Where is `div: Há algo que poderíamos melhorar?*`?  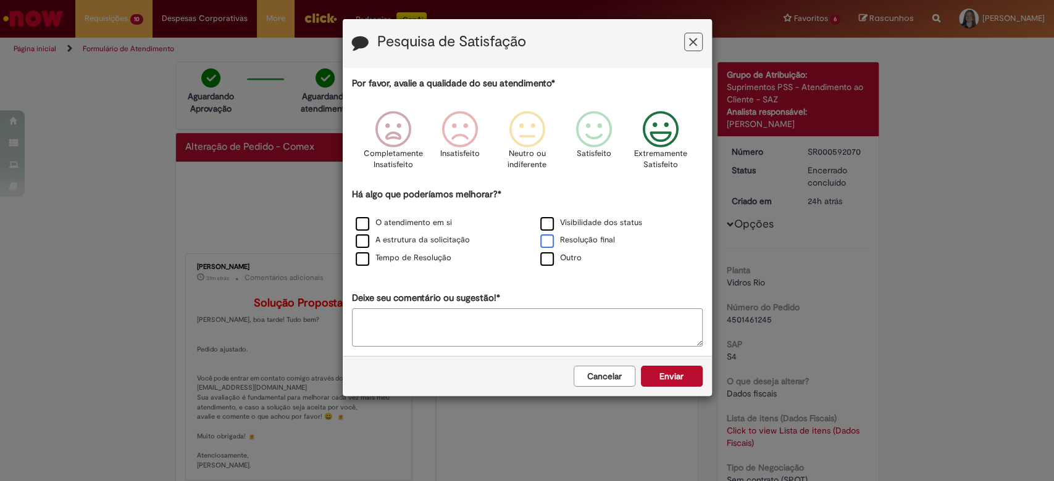
div: Há algo que poderíamos melhorar?* is located at coordinates (527, 228).